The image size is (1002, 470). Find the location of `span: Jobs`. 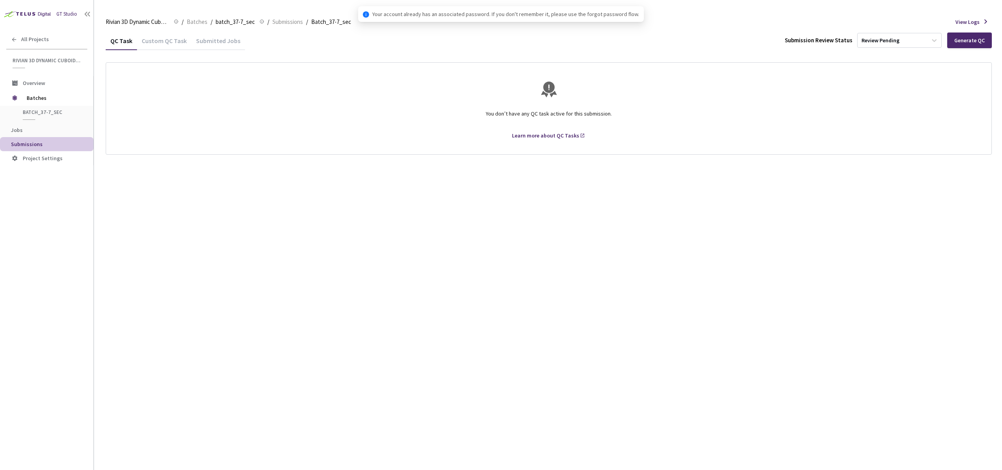

span: Jobs is located at coordinates (17, 130).